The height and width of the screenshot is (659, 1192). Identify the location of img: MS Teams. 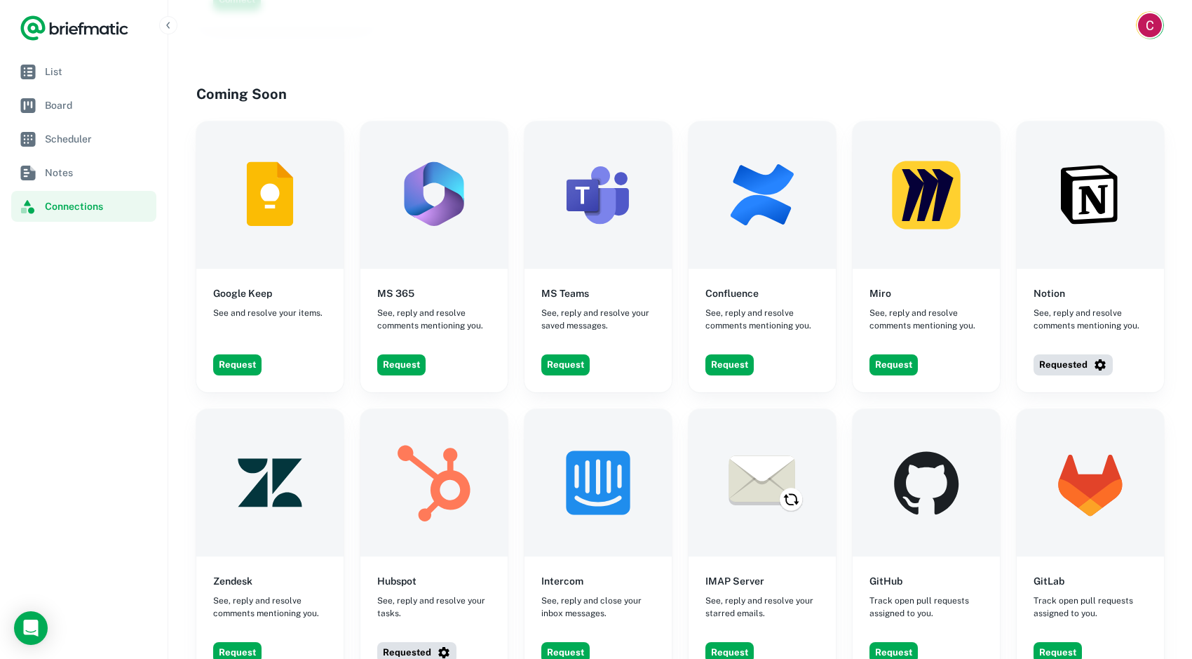
(598, 195).